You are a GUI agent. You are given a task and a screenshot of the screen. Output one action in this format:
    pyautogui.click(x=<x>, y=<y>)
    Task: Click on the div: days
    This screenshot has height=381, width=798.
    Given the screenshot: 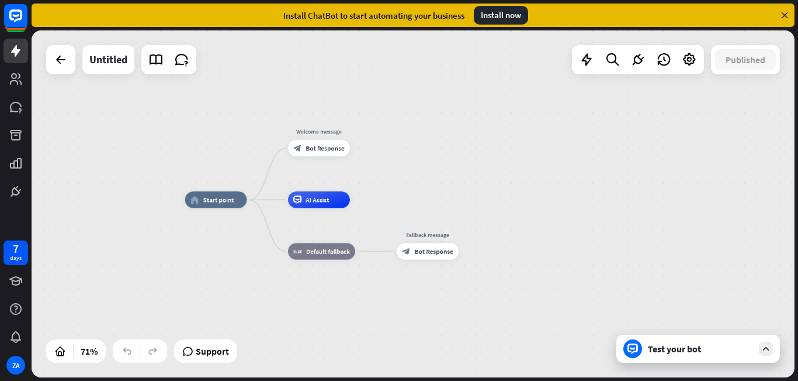 What is the action you would take?
    pyautogui.click(x=16, y=258)
    